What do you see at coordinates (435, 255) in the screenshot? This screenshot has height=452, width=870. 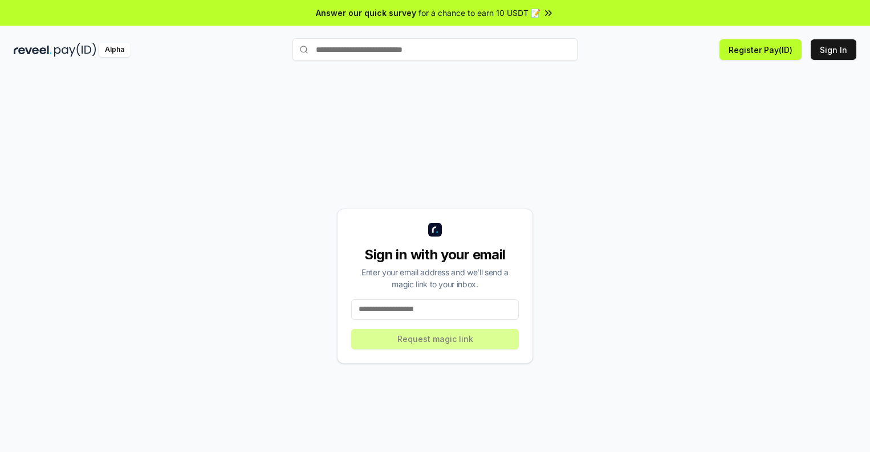 I see `div: Sign in with your email` at bounding box center [435, 255].